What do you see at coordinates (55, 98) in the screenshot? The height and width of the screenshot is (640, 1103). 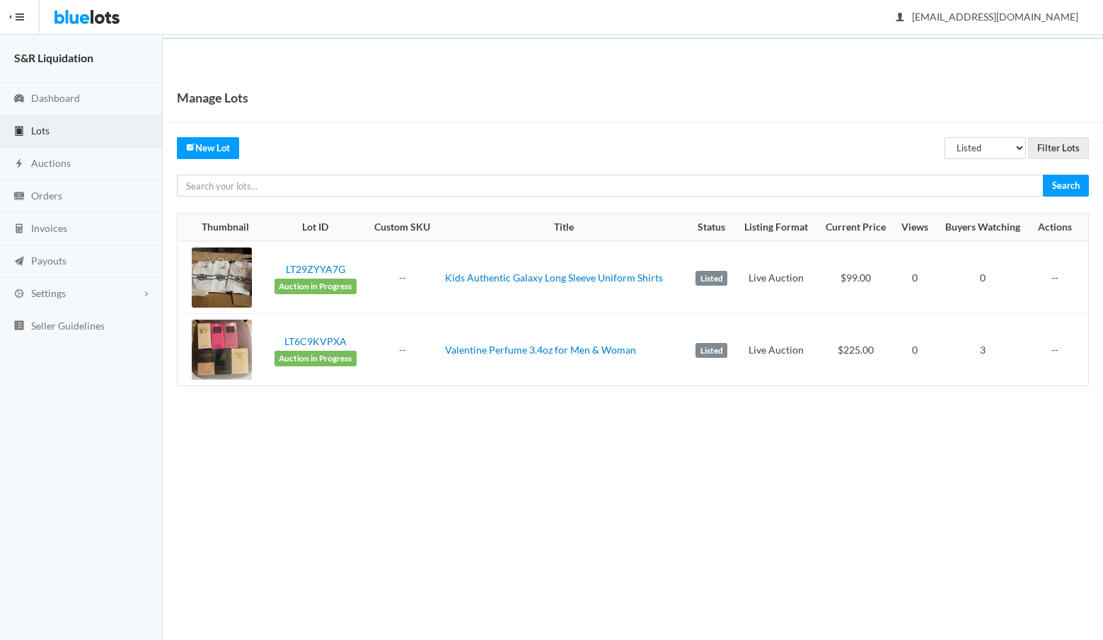 I see `span: Dashboard` at bounding box center [55, 98].